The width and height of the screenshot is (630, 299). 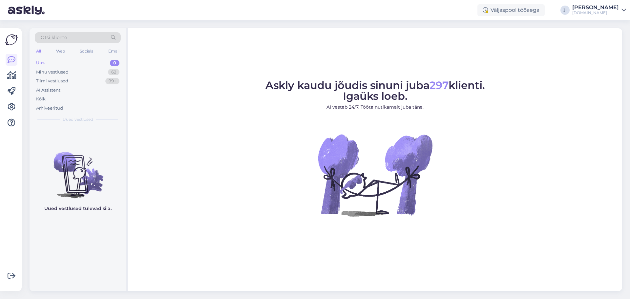 I want to click on div: Minu vestlused, so click(x=52, y=72).